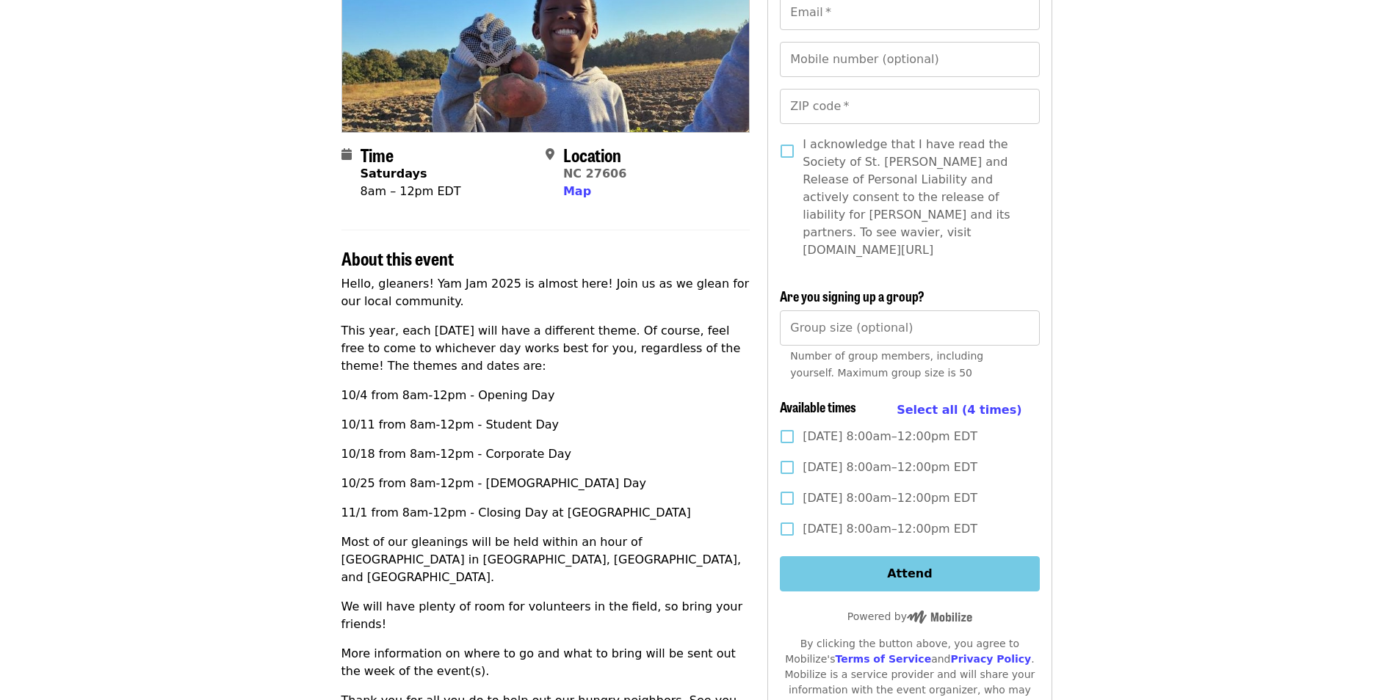  Describe the element at coordinates (882, 659) in the screenshot. I see `a: Terms of Service` at that location.